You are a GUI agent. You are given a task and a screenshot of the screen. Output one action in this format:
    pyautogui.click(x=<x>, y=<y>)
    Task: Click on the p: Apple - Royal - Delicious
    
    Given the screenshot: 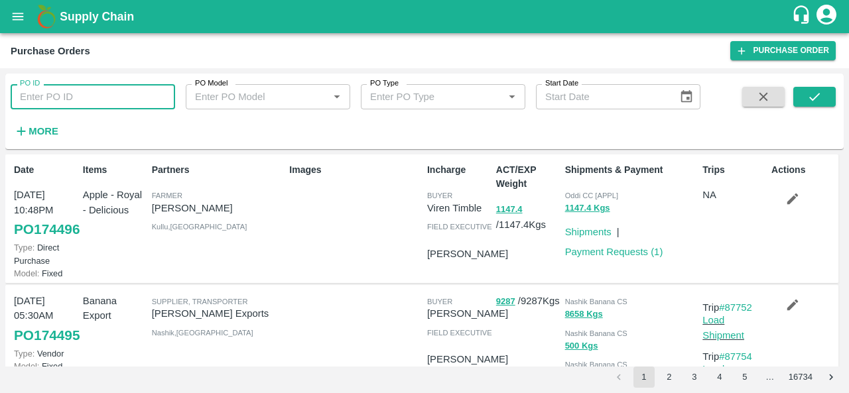 What is the action you would take?
    pyautogui.click(x=115, y=202)
    